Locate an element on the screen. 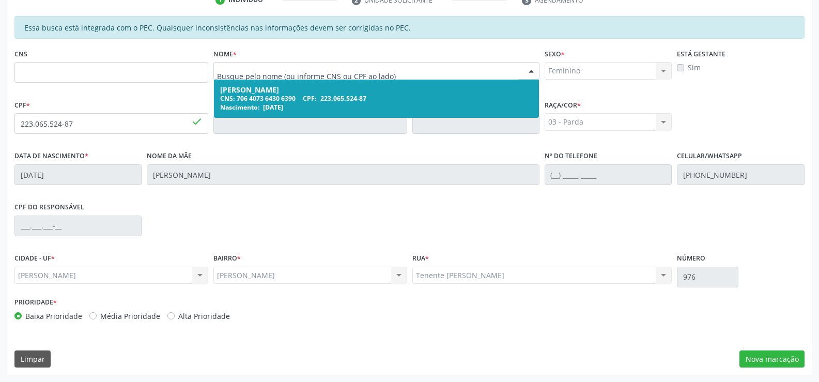 Image resolution: width=819 pixels, height=382 pixels. label: Número is located at coordinates (691, 258).